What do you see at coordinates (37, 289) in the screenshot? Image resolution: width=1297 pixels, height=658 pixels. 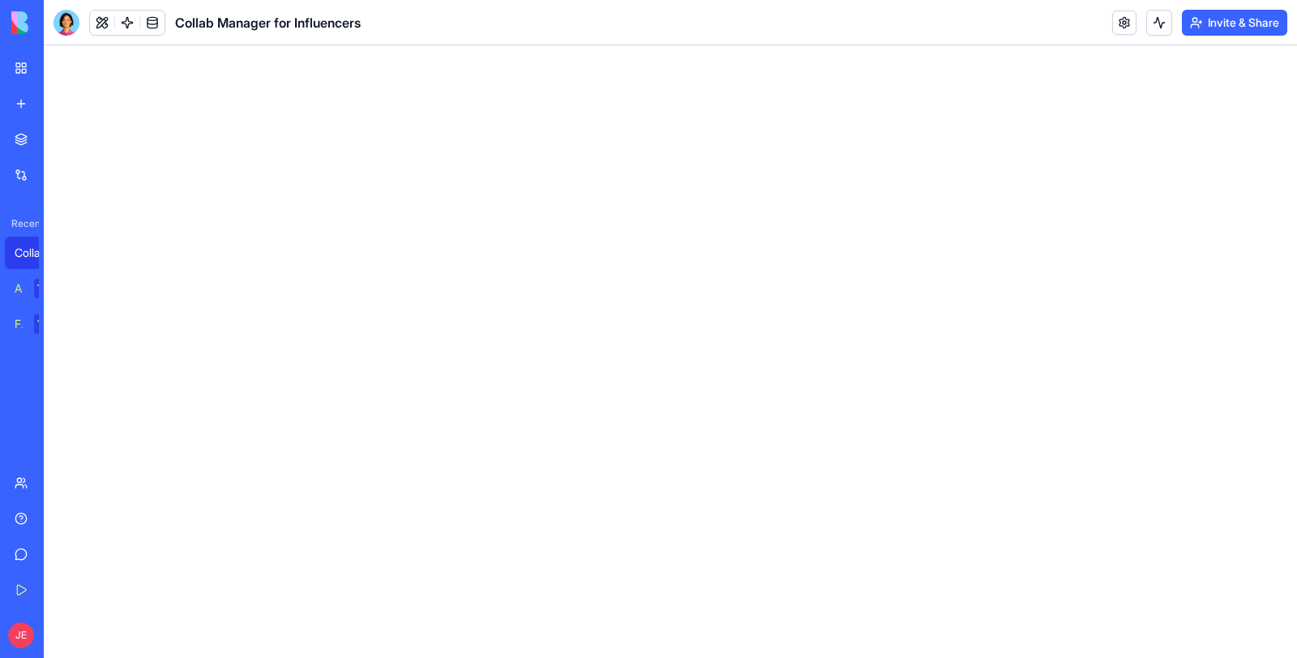 I see `a: AI Logo GeneratorTRY` at bounding box center [37, 289].